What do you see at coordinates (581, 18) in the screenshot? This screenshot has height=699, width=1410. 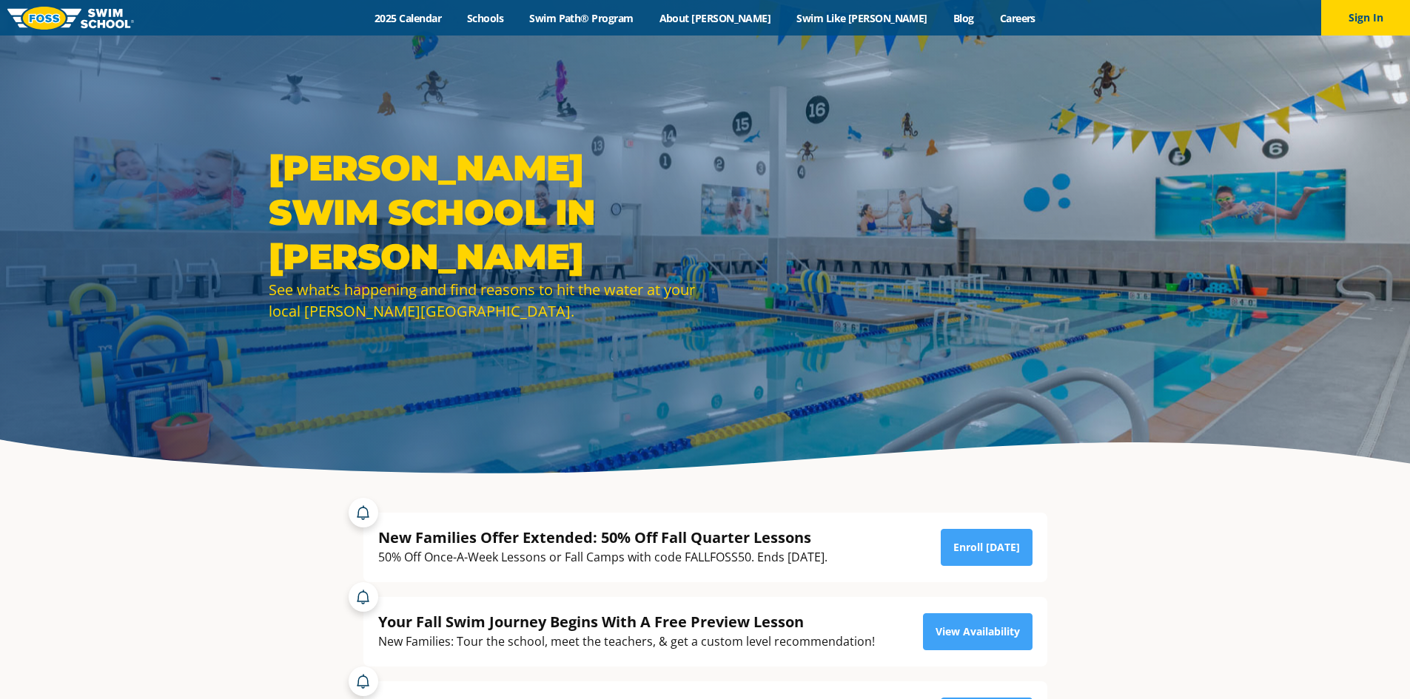 I see `a: Swim Path® Program` at bounding box center [581, 18].